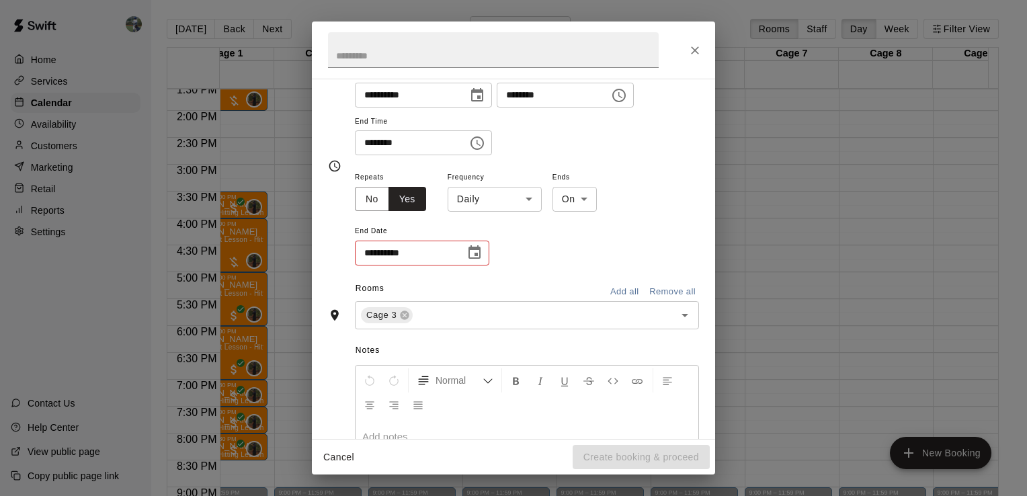 The height and width of the screenshot is (496, 1027). What do you see at coordinates (475, 253) in the screenshot?
I see `button: Choose date` at bounding box center [475, 253].